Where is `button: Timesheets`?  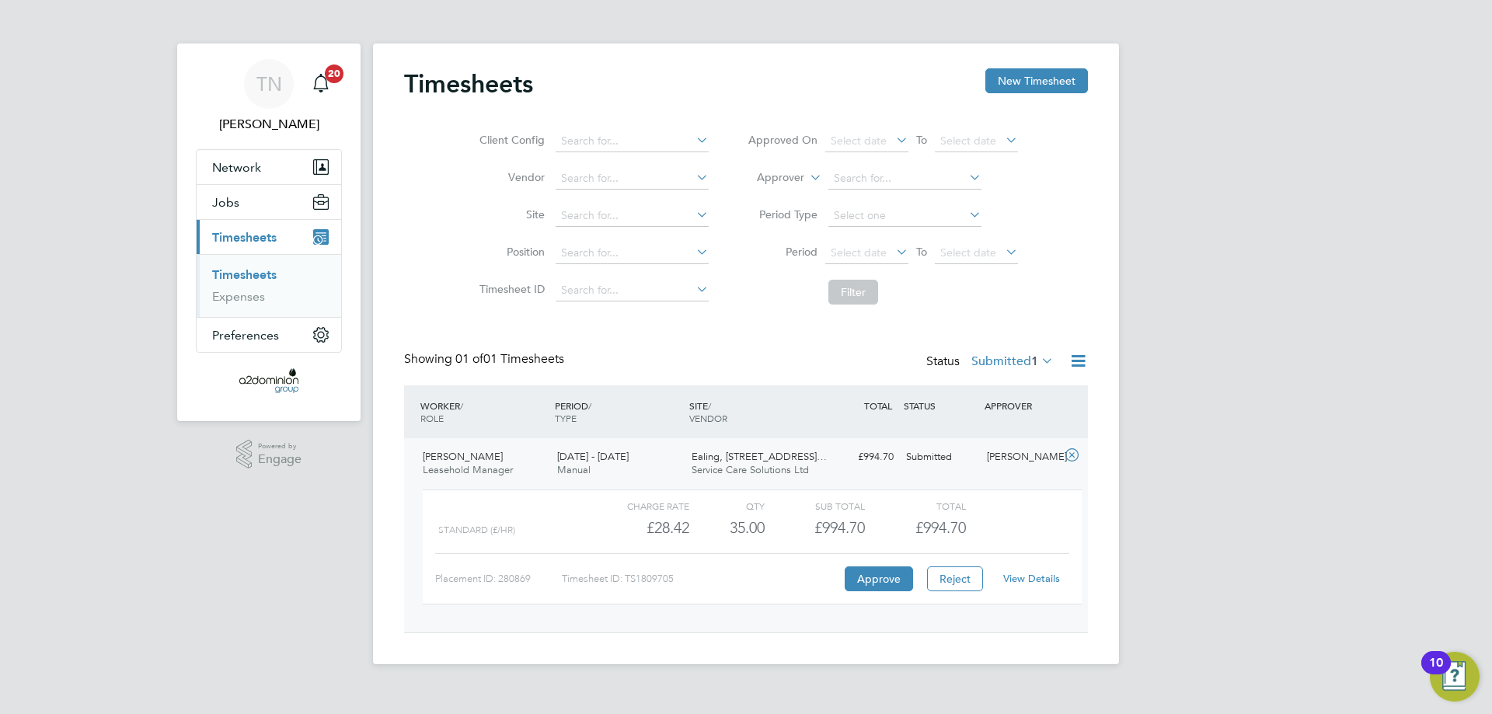
button: Timesheets is located at coordinates (269, 237).